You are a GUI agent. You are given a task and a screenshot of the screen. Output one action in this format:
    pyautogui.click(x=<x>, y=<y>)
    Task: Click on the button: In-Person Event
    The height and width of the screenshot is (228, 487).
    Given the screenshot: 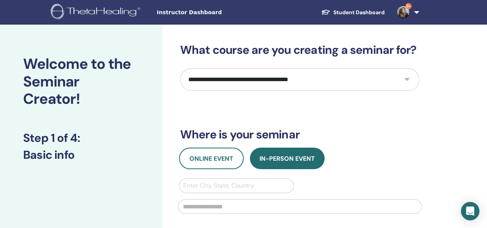 What is the action you would take?
    pyautogui.click(x=287, y=159)
    